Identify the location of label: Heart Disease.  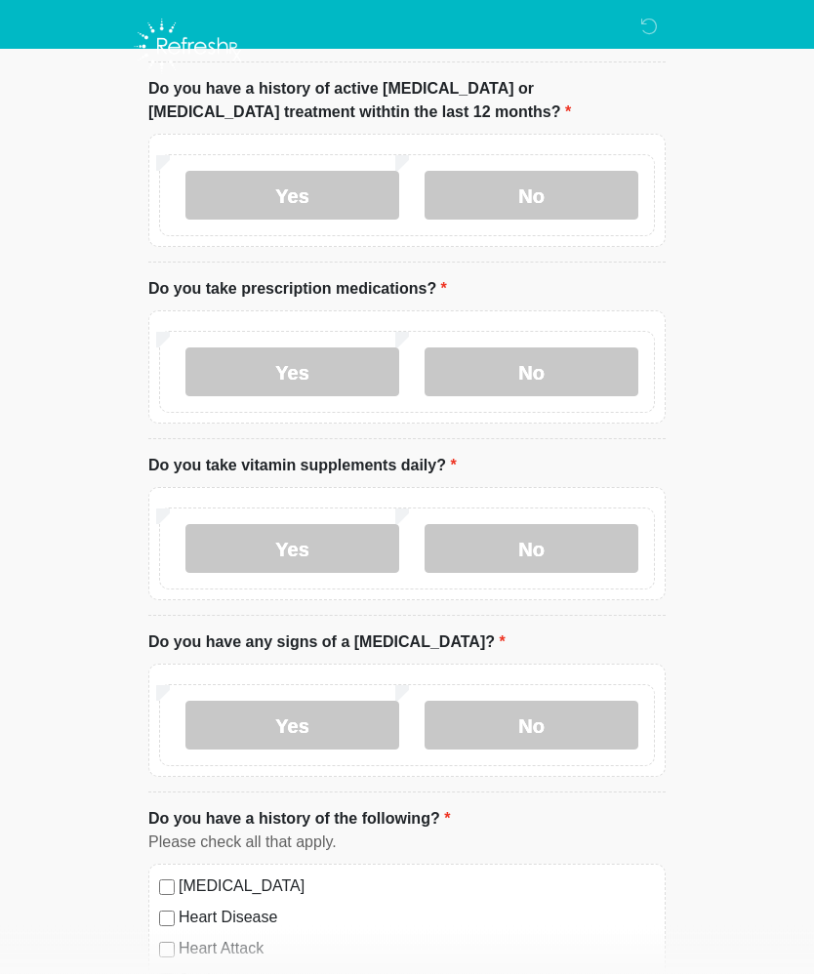
(417, 918).